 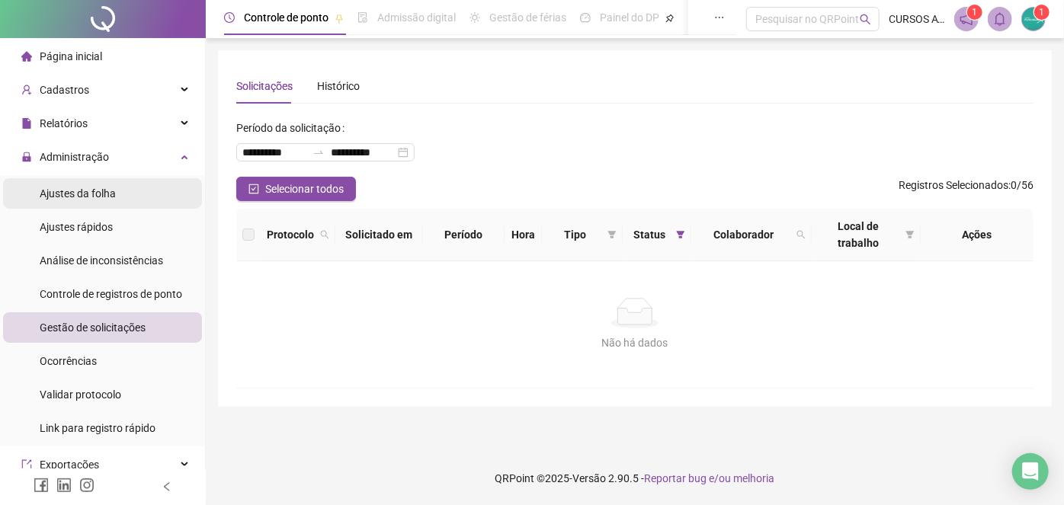 What do you see at coordinates (710, 479) in the screenshot?
I see `span: Reportar bug e/ou melhoria` at bounding box center [710, 479].